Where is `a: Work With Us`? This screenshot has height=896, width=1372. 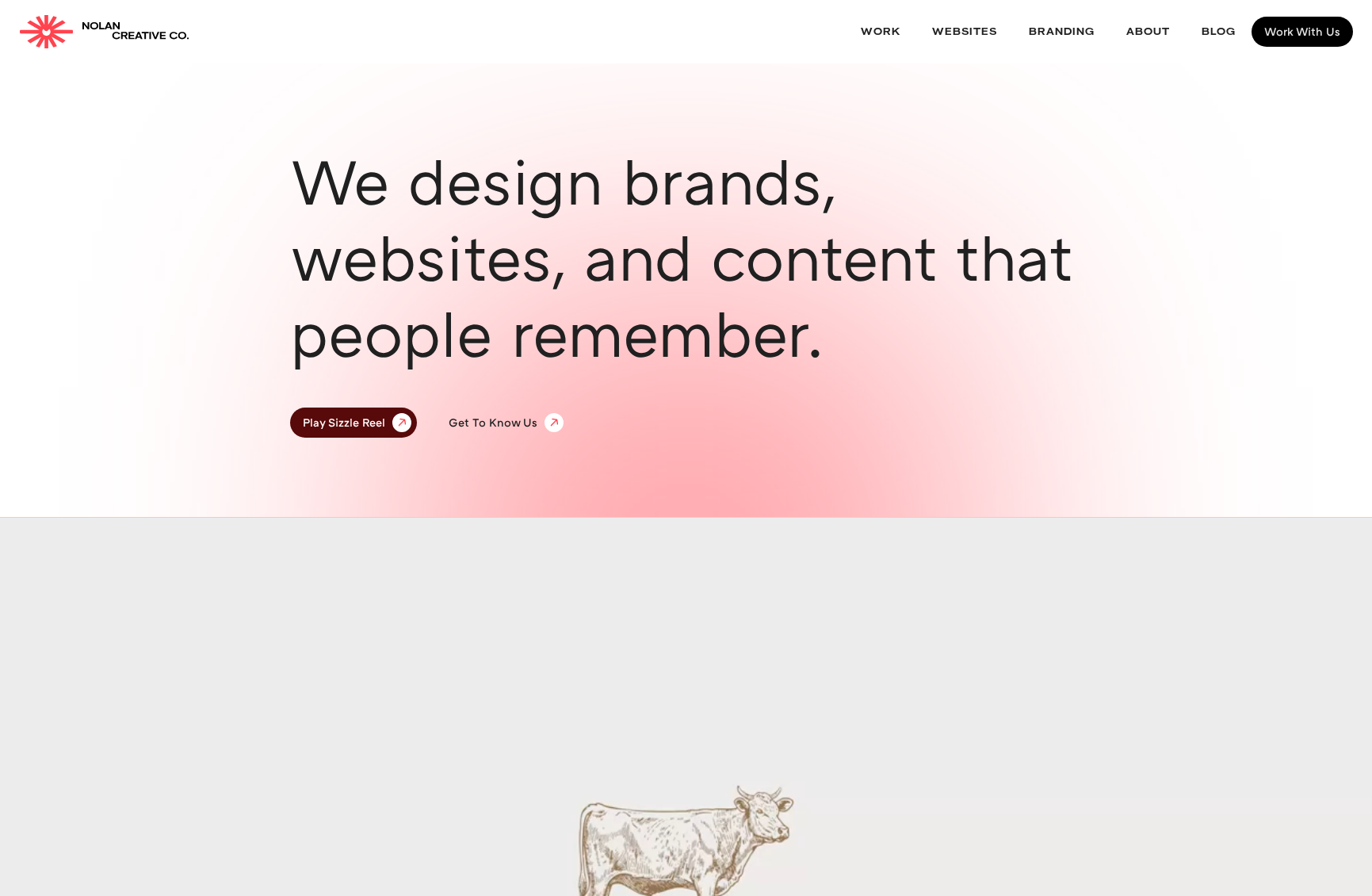
a: Work With Us is located at coordinates (1303, 31).